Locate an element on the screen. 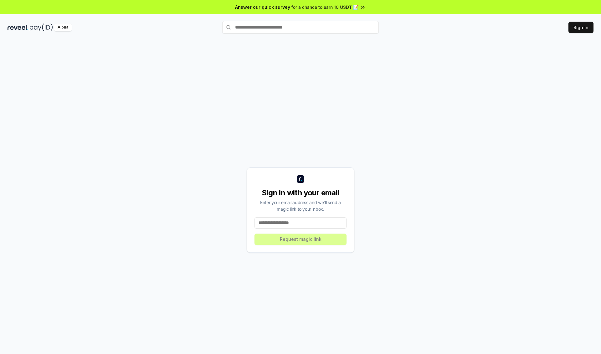 This screenshot has width=601, height=354. span: for a chance to earn 10 USDT 📝 is located at coordinates (325, 7).